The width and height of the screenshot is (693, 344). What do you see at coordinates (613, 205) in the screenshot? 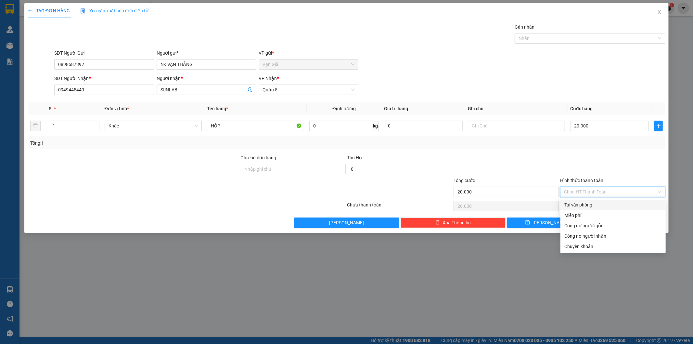
I see `div: Tại văn phòng` at bounding box center [613, 205].